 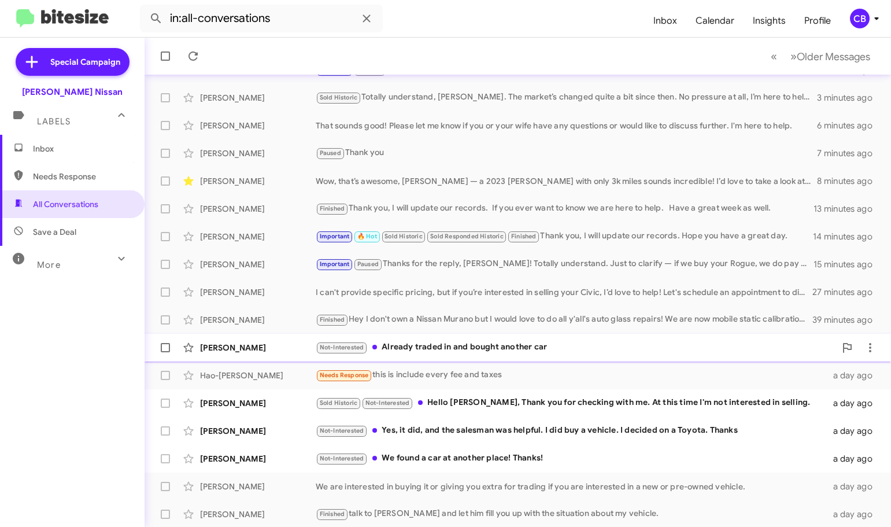 I want to click on div: Already traded in and bought another car, so click(x=575, y=347).